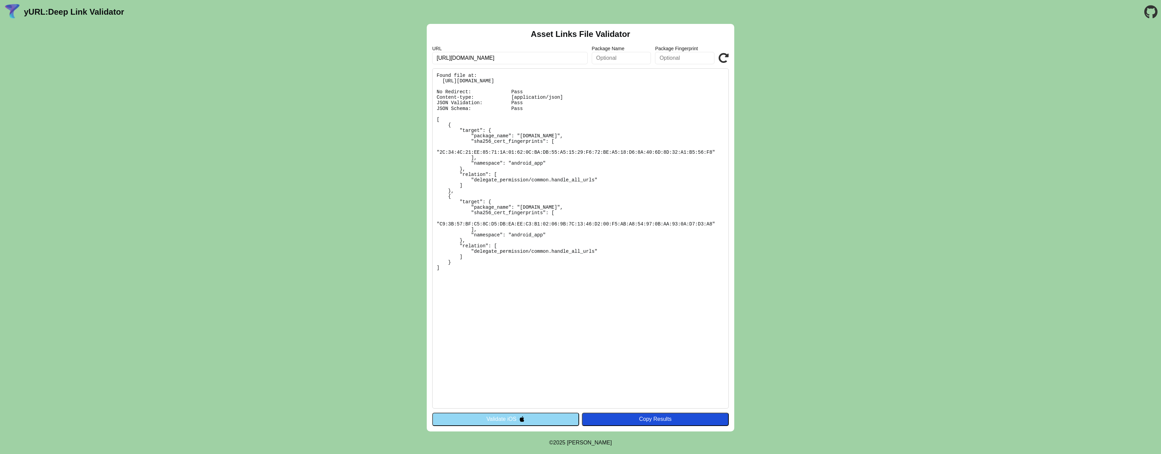  I want to click on a: Michael Ibragimchayev's Personal Site, so click(589, 442).